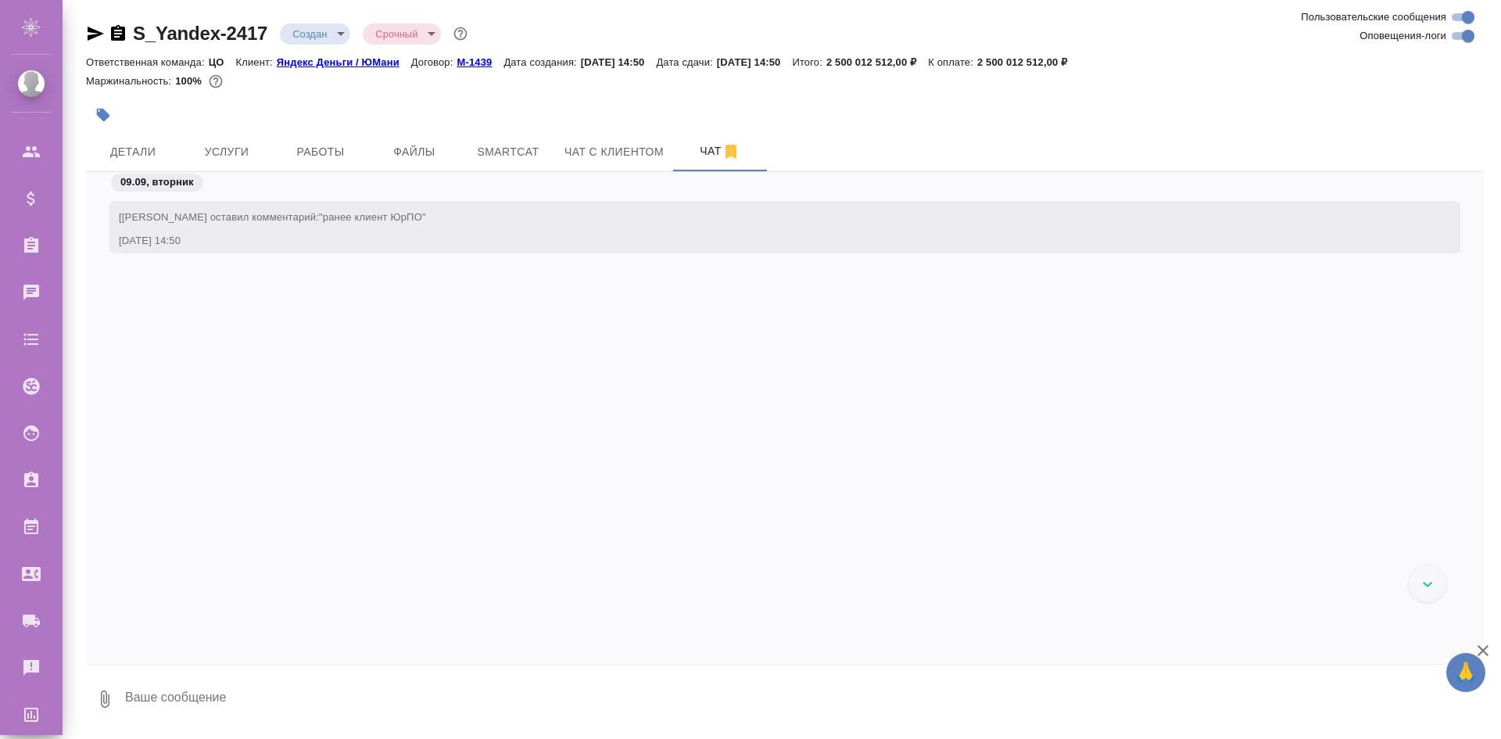  Describe the element at coordinates (396, 34) in the screenshot. I see `button: Срочный` at that location.